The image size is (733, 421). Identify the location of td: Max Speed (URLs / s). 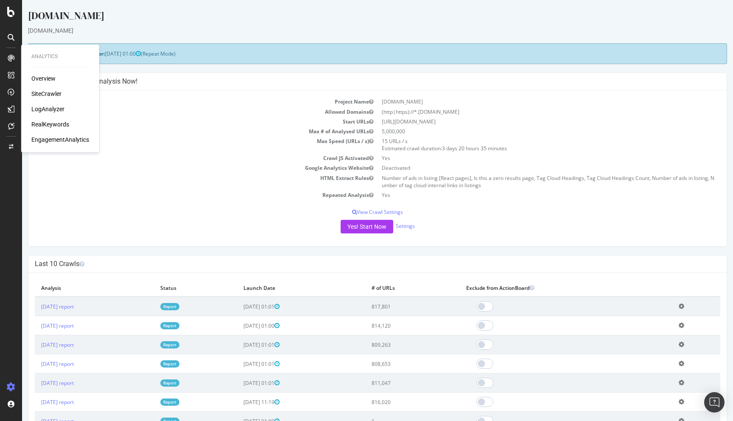
(184, 145).